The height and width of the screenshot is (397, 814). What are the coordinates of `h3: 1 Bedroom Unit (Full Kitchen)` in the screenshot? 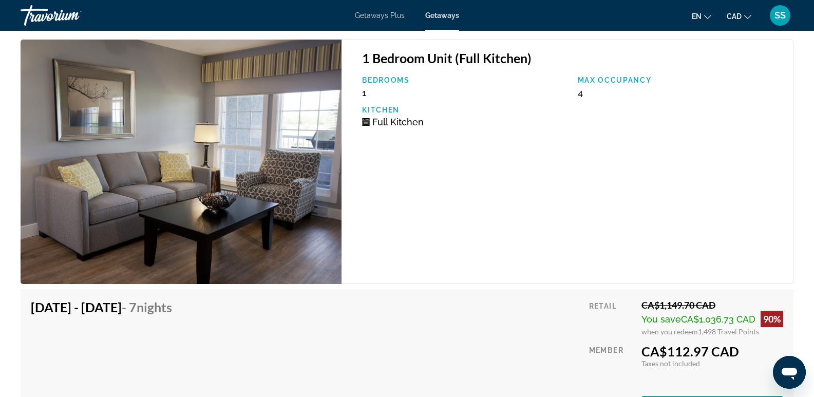 It's located at (572, 58).